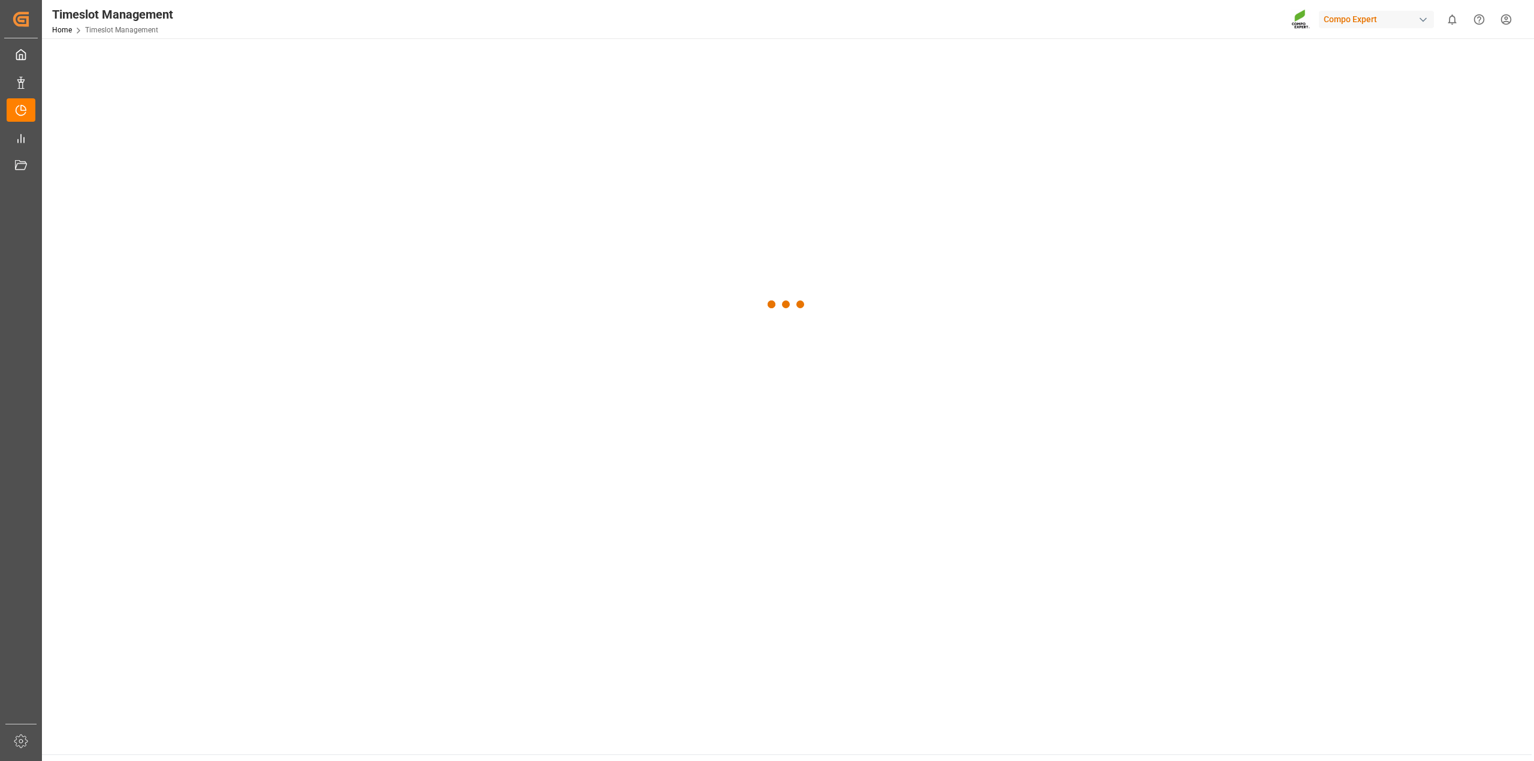  Describe the element at coordinates (1379, 19) in the screenshot. I see `button: Compo Expert` at that location.